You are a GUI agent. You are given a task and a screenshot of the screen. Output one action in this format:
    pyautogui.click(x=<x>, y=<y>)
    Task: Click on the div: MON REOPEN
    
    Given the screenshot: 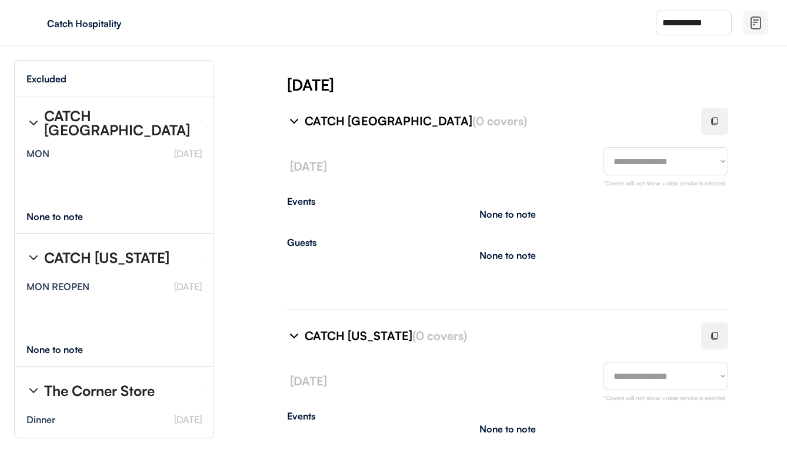 What is the action you would take?
    pyautogui.click(x=58, y=286)
    